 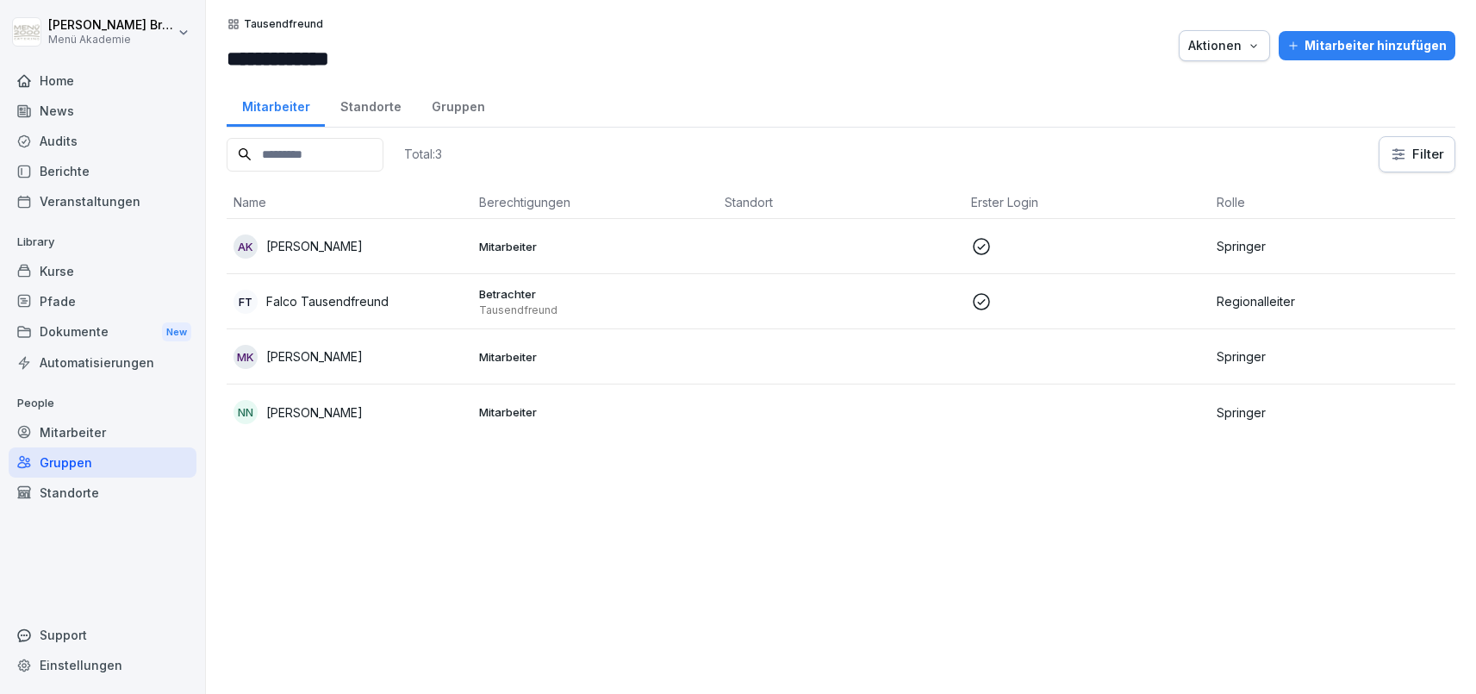 I want to click on th: Erster Login, so click(x=1087, y=202).